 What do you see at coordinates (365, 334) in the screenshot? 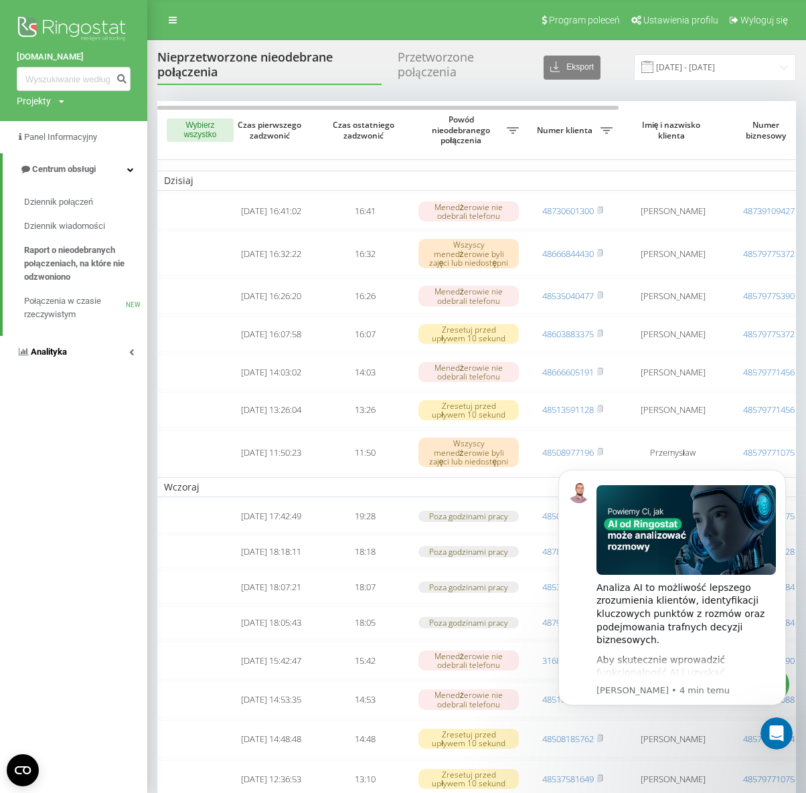
I see `td: 16:07` at bounding box center [365, 334].